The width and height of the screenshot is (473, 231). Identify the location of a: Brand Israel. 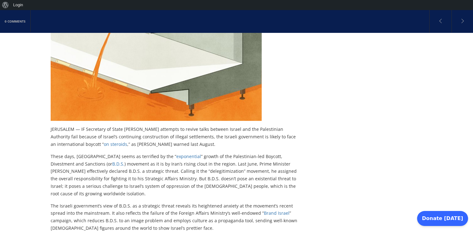
(277, 213).